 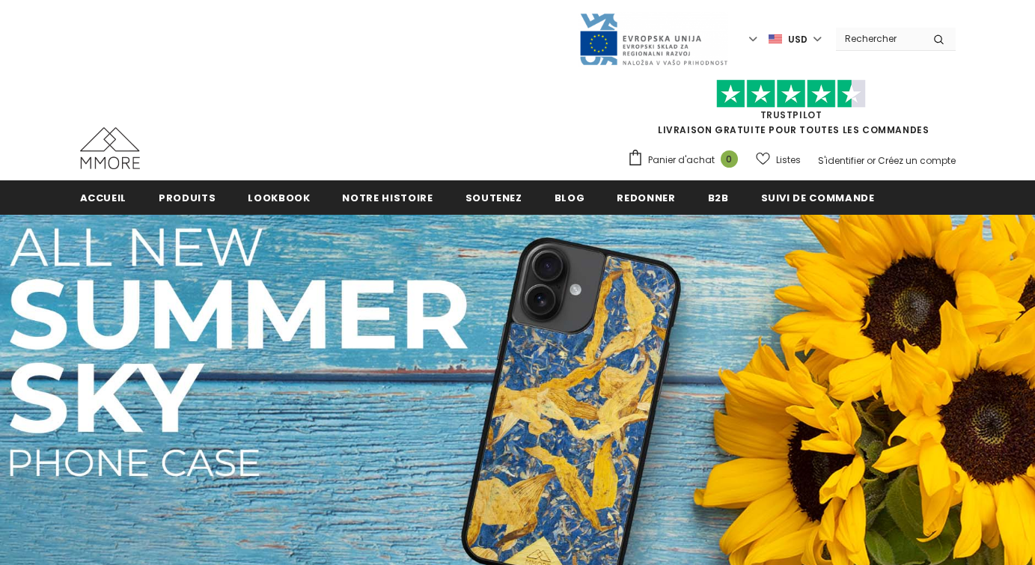 I want to click on span: or, so click(x=871, y=160).